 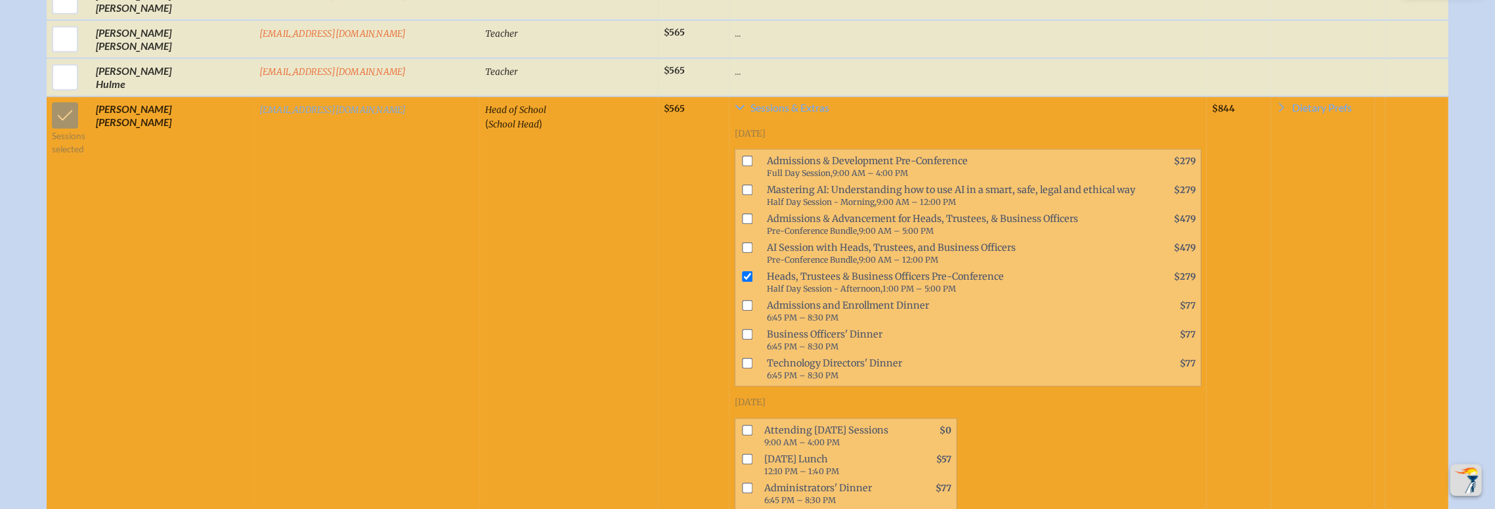 What do you see at coordinates (1314, 110) in the screenshot?
I see `a: Dietary Prefs` at bounding box center [1314, 110].